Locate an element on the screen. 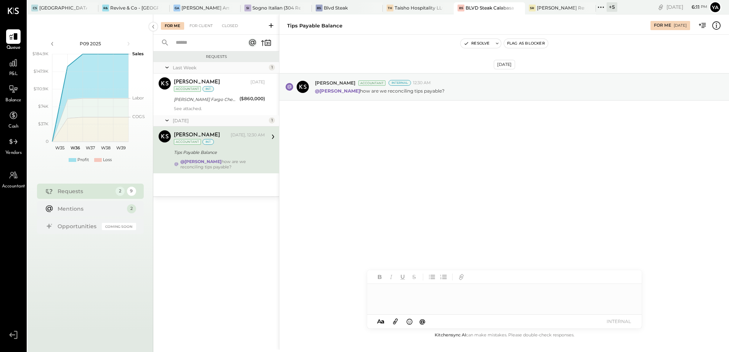 The height and width of the screenshot is (352, 729). div: Coming Soon is located at coordinates (119, 226).